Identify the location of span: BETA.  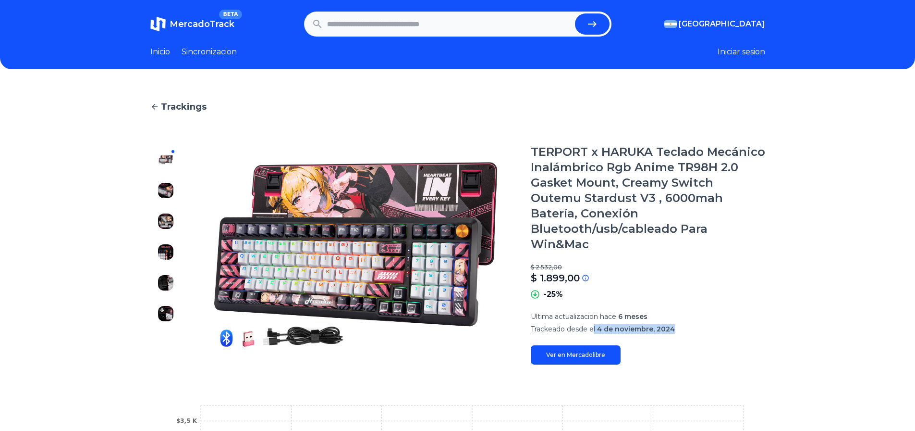
(230, 14).